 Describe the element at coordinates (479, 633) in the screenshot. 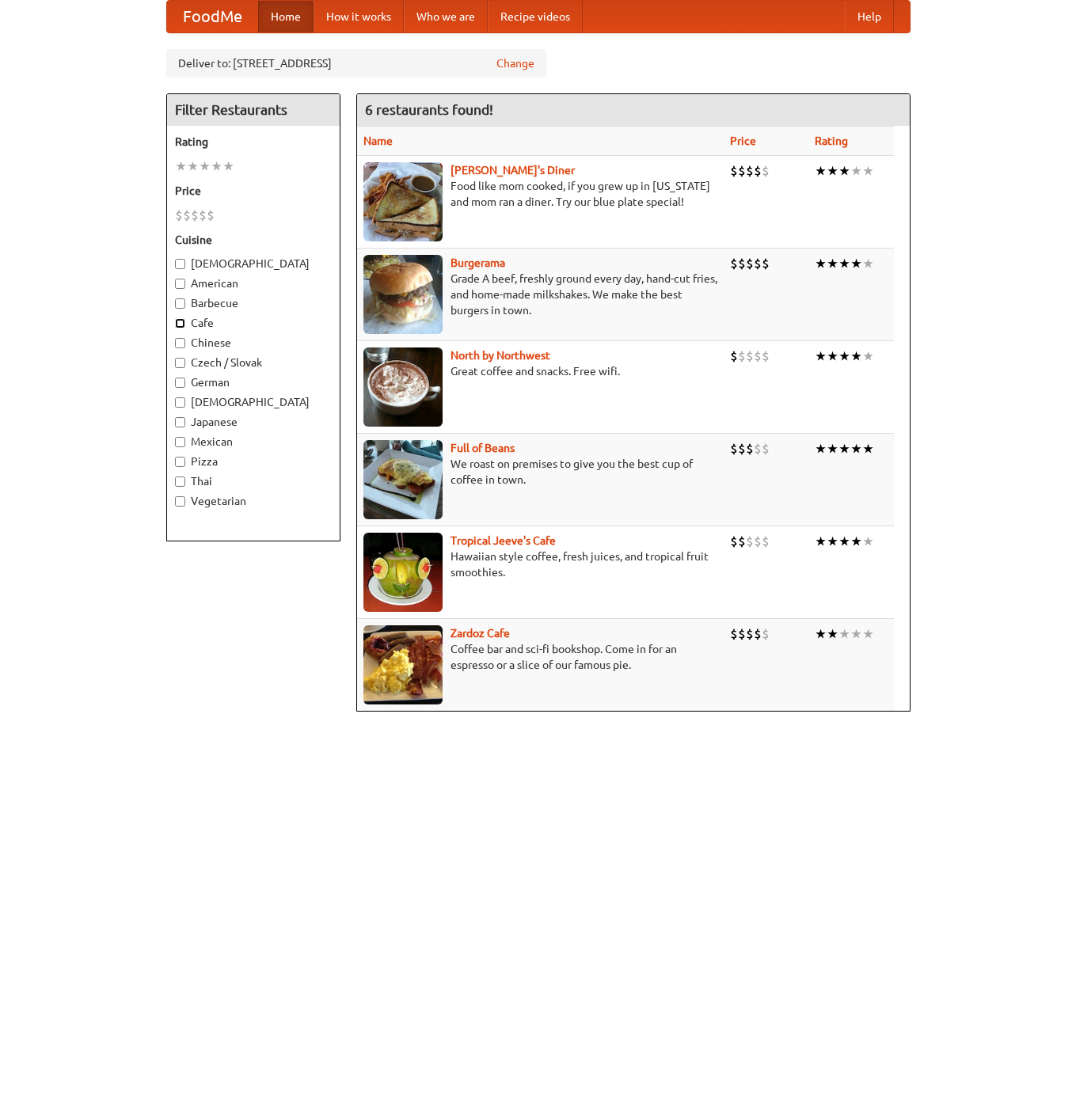

I see `a: Zardoz Cafe` at that location.